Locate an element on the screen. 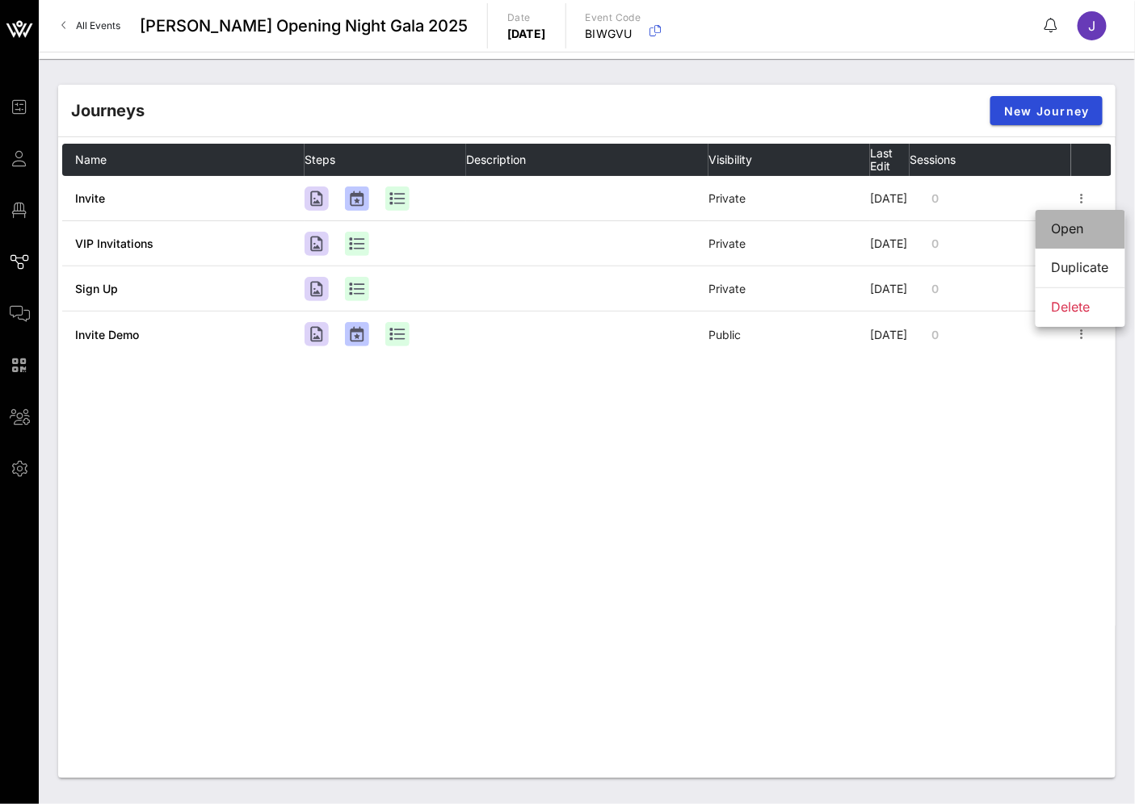 Image resolution: width=1135 pixels, height=804 pixels. span: New Journey is located at coordinates (1046, 111).